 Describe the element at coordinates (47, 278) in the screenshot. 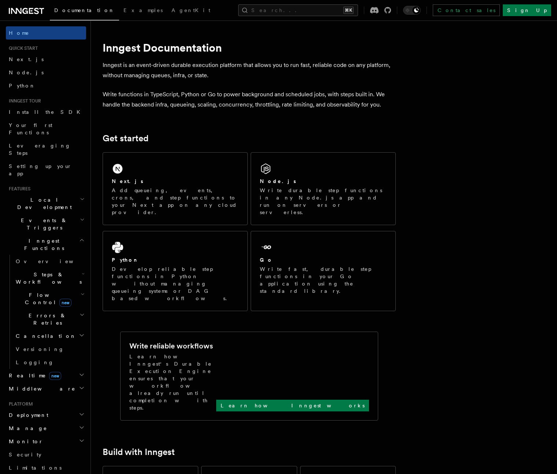

I see `span: Steps & Workflows` at that location.